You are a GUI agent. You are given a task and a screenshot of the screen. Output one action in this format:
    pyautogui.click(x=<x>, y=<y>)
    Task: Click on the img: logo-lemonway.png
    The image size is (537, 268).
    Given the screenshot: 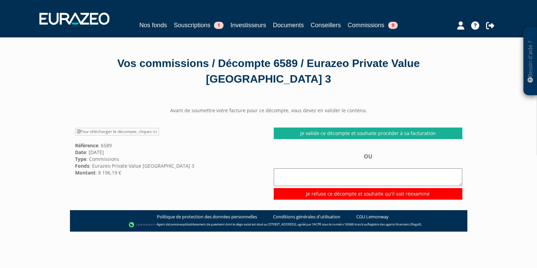 What is the action you would take?
    pyautogui.click(x=142, y=225)
    